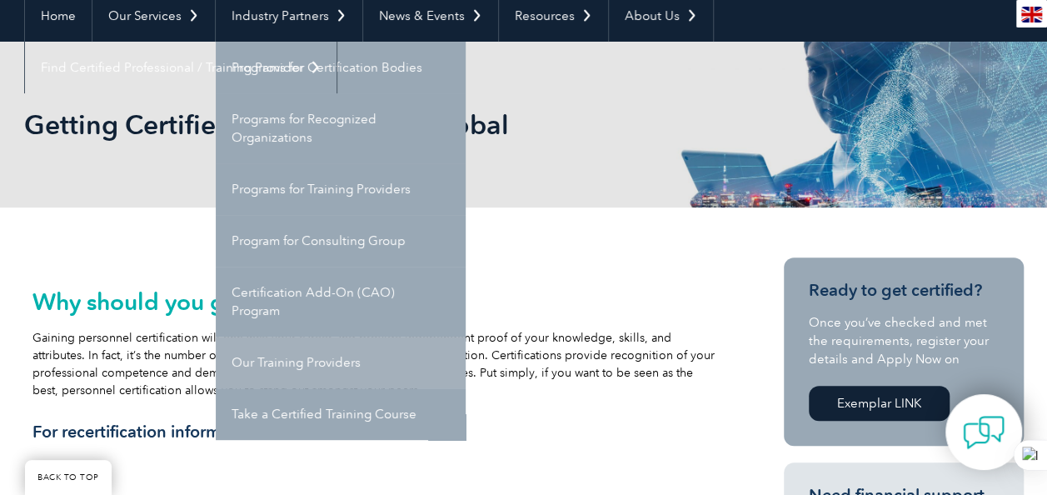 This screenshot has width=1047, height=495. What do you see at coordinates (374, 432) in the screenshot?
I see `h3: For recertification information,` at bounding box center [374, 432].